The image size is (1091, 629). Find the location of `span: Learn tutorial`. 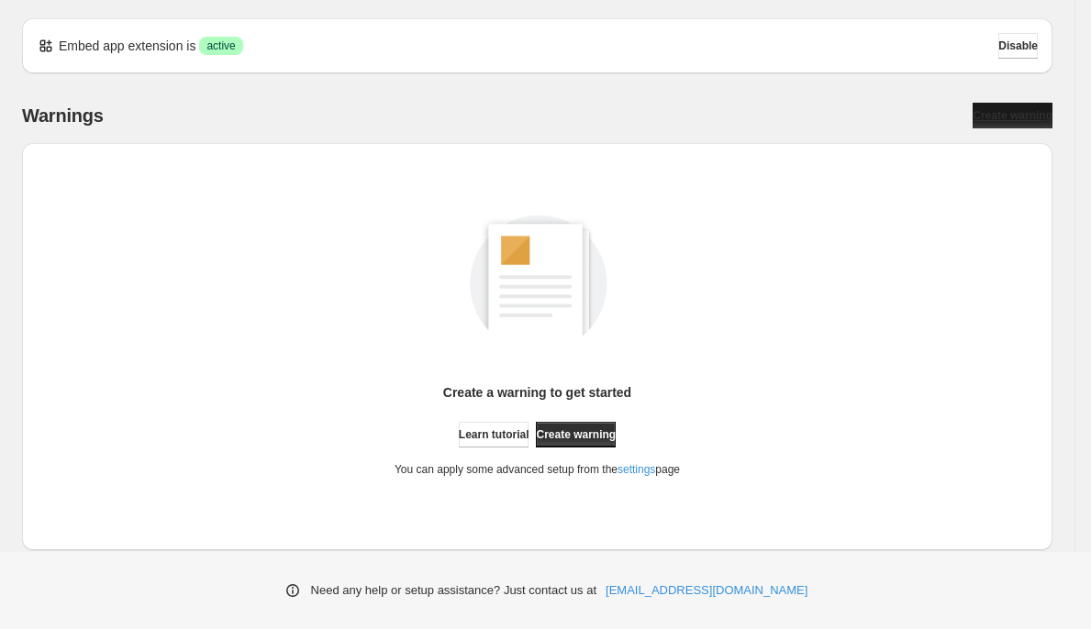

span: Learn tutorial is located at coordinates (493, 435).